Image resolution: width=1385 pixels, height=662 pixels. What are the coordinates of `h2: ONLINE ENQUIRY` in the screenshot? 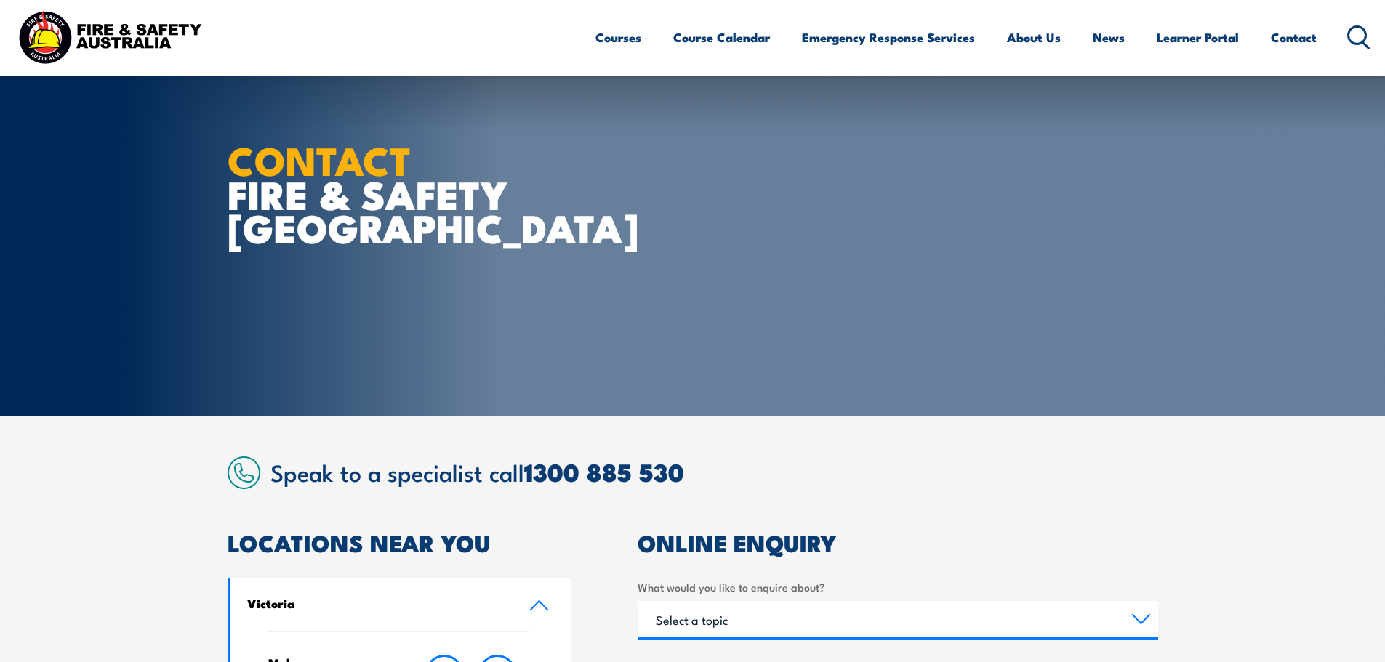 It's located at (898, 542).